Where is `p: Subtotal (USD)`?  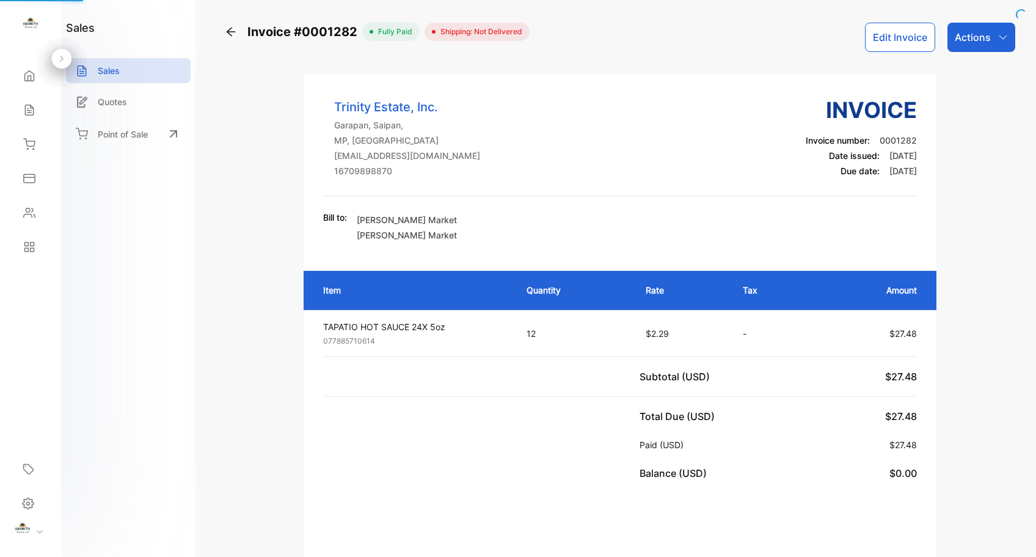 p: Subtotal (USD) is located at coordinates (677, 376).